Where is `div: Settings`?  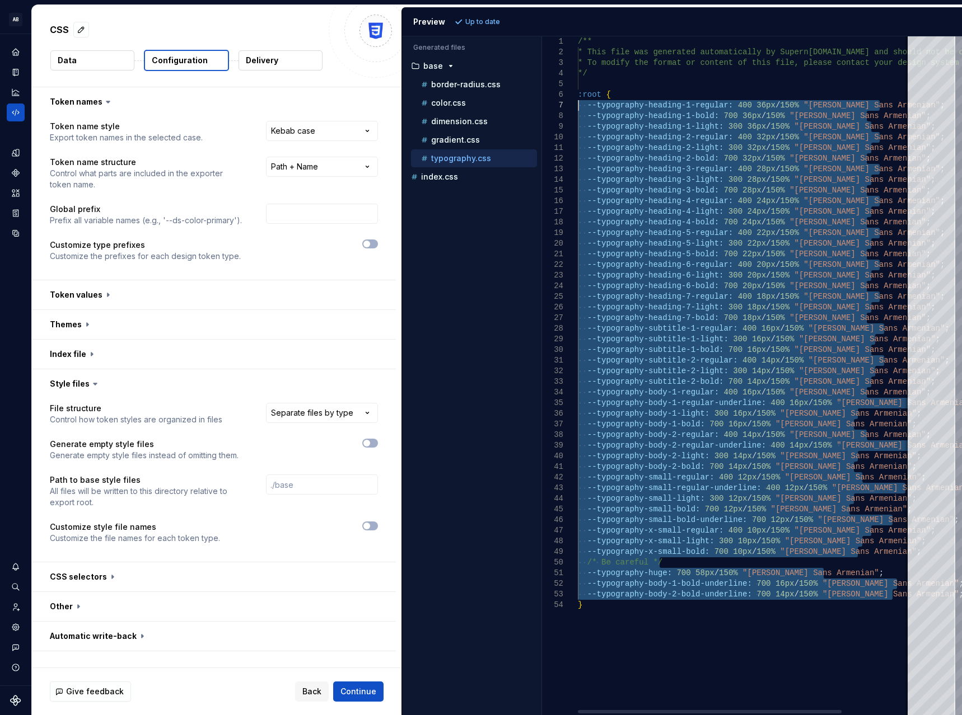
div: Settings is located at coordinates (16, 628).